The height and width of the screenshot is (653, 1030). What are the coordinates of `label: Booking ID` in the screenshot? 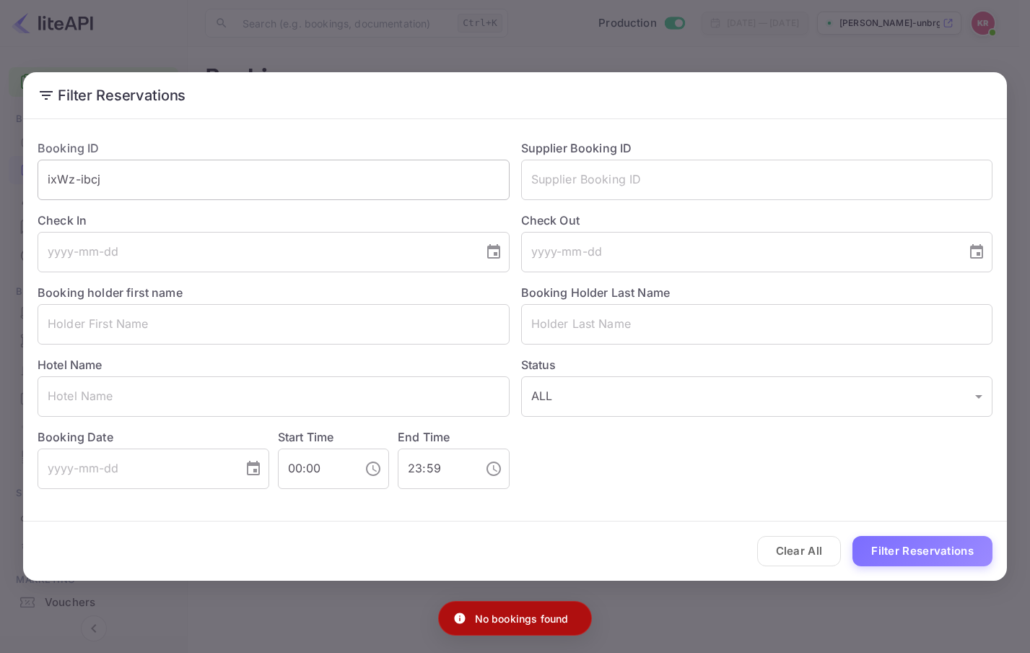 It's located at (69, 148).